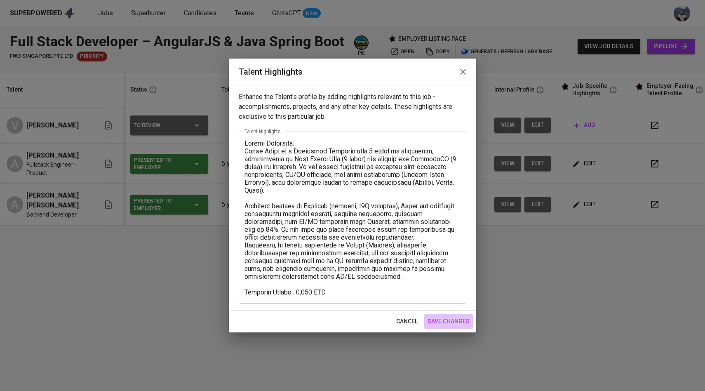 The image size is (705, 391). I want to click on p: Enhance the Talent's profile by adding highlights relevant to this job - accomplishments, project..., so click(352, 107).